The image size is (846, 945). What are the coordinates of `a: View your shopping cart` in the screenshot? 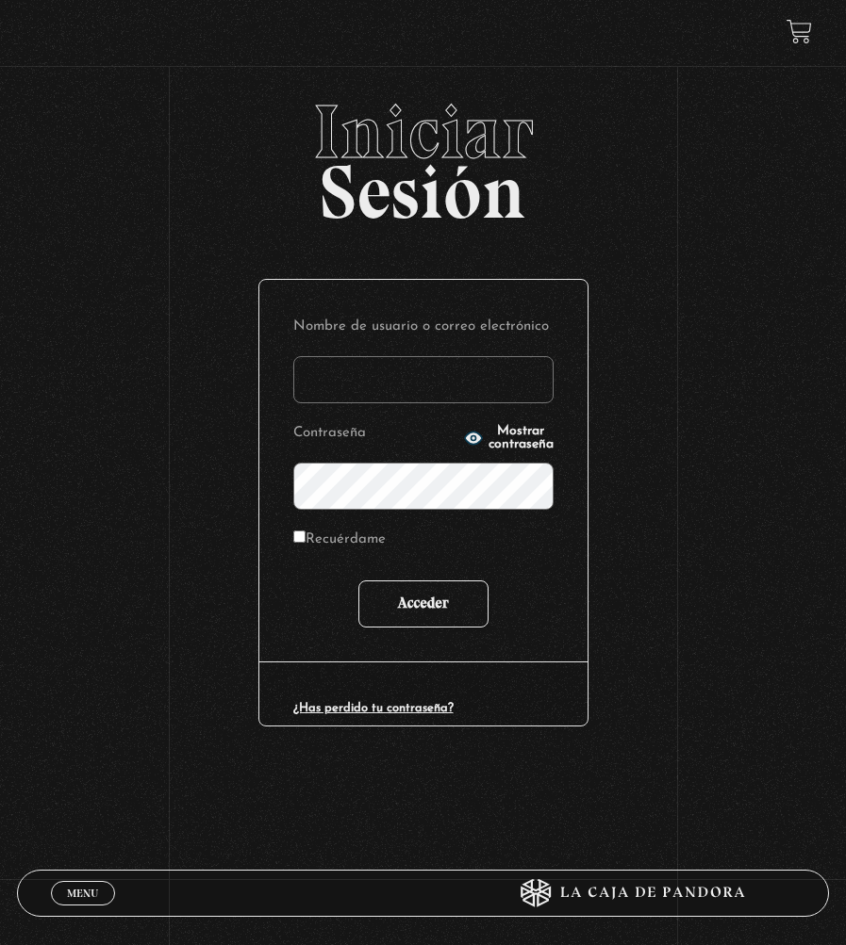 It's located at (798, 31).